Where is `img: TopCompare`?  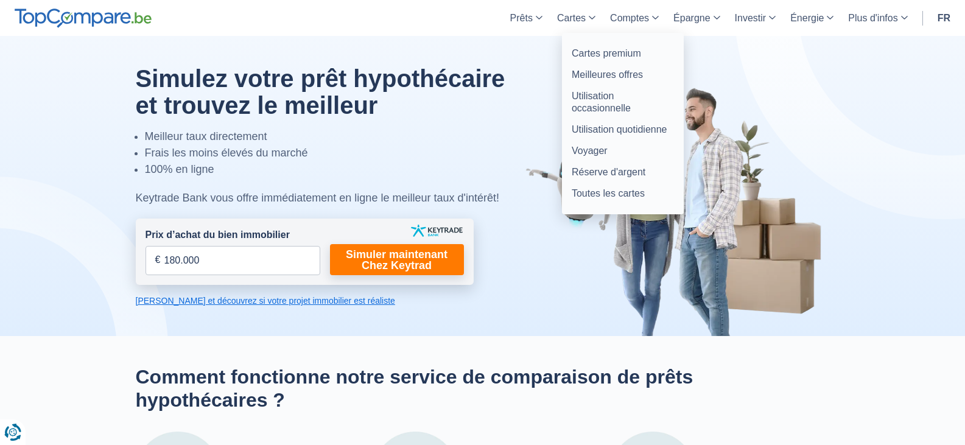 img: TopCompare is located at coordinates (83, 18).